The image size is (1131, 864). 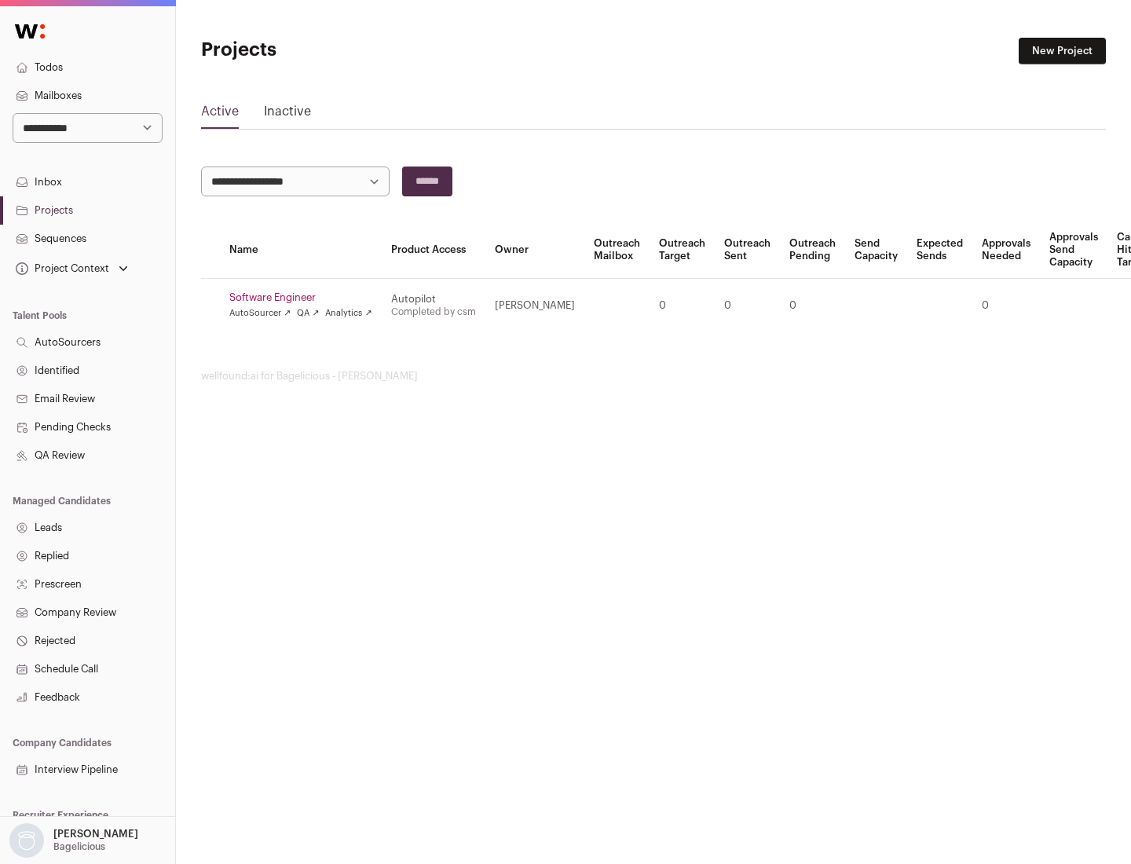 What do you see at coordinates (434, 299) in the screenshot?
I see `div: Autopilot` at bounding box center [434, 299].